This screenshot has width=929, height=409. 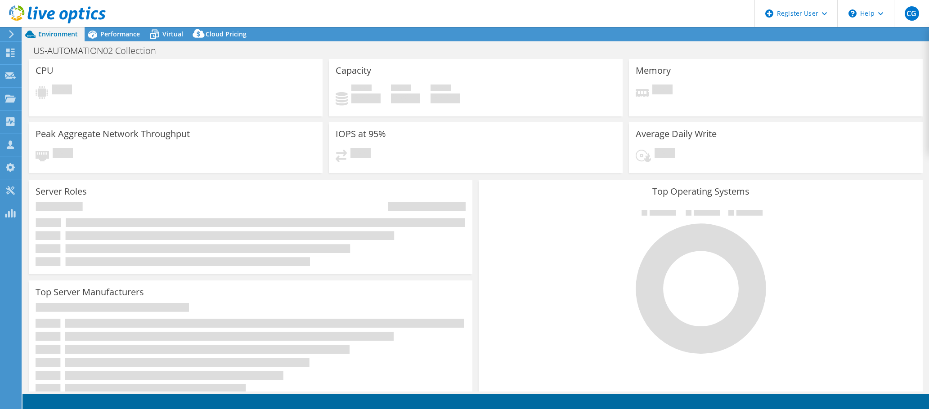 I want to click on span: Used, so click(x=361, y=89).